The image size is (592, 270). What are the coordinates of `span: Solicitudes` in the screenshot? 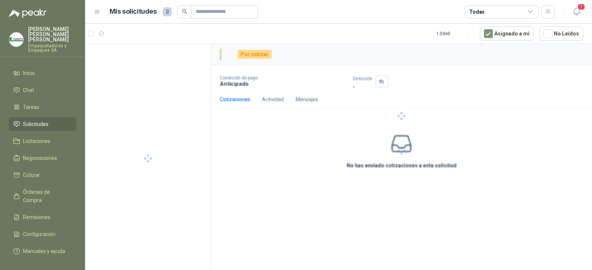 It's located at (36, 124).